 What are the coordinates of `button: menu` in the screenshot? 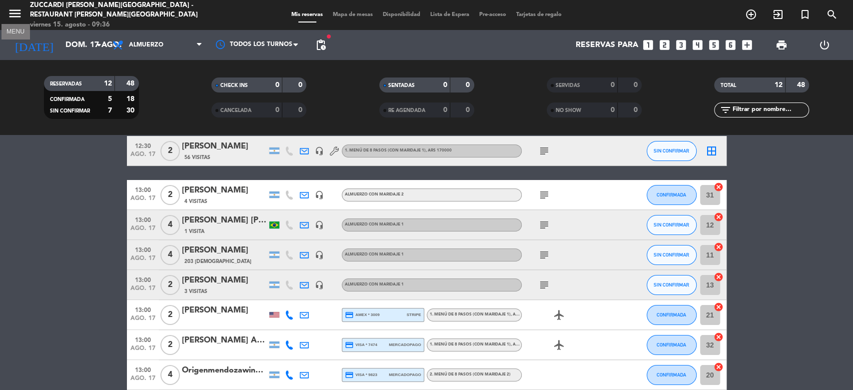 It's located at (15, 15).